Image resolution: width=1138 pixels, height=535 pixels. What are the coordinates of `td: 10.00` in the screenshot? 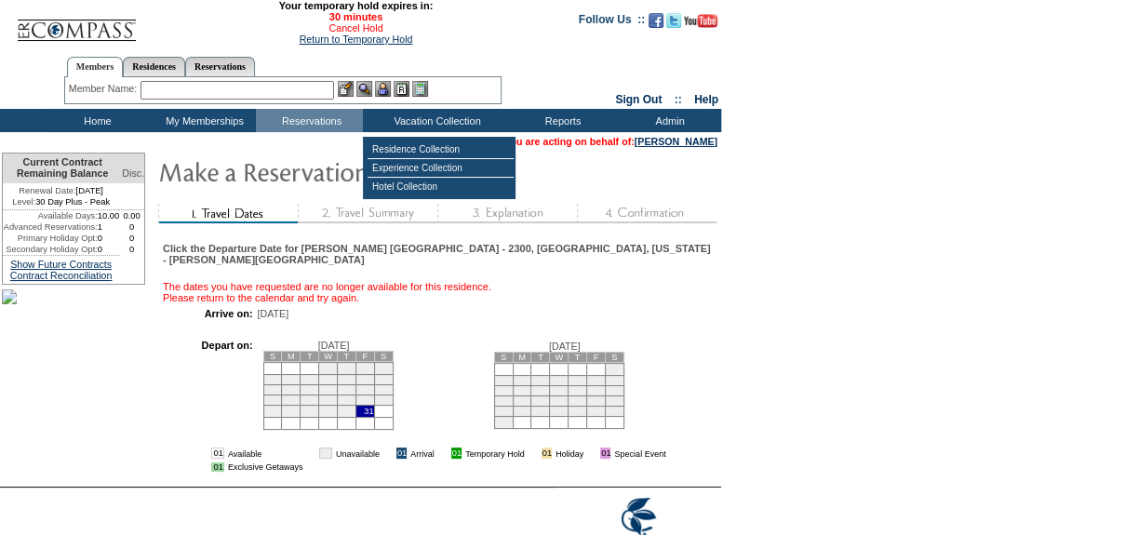 It's located at (109, 216).